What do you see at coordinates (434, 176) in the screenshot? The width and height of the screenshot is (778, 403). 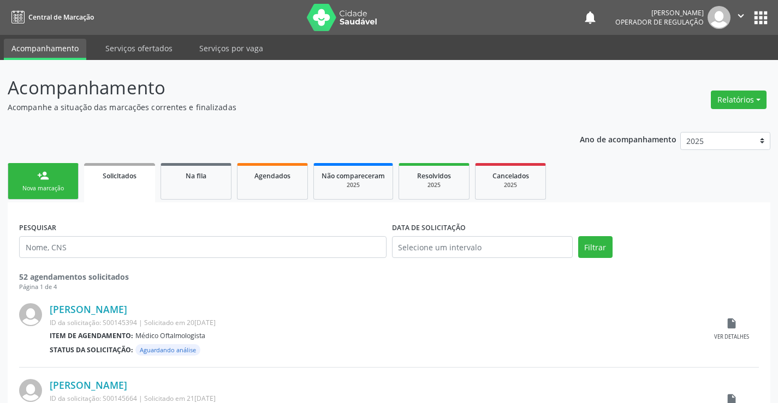 I see `span: Resolvidos` at bounding box center [434, 176].